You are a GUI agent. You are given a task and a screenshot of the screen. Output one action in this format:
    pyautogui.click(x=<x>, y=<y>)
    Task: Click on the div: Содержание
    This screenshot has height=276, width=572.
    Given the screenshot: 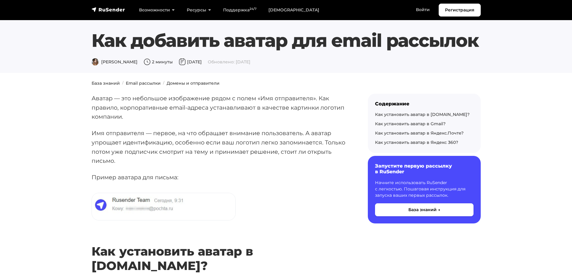 What is the action you would take?
    pyautogui.click(x=424, y=104)
    